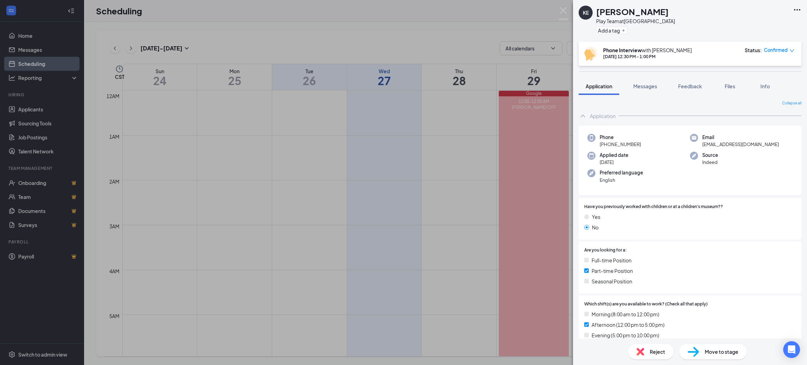  I want to click on svg: Plus, so click(623, 30).